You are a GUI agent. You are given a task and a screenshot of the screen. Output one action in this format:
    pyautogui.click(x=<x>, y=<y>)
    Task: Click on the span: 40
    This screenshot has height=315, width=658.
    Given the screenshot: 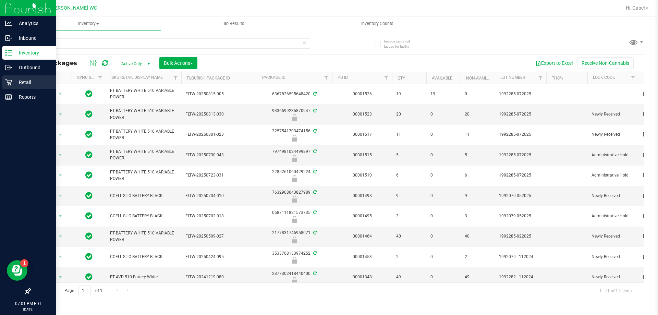 What is the action you would take?
    pyautogui.click(x=409, y=236)
    